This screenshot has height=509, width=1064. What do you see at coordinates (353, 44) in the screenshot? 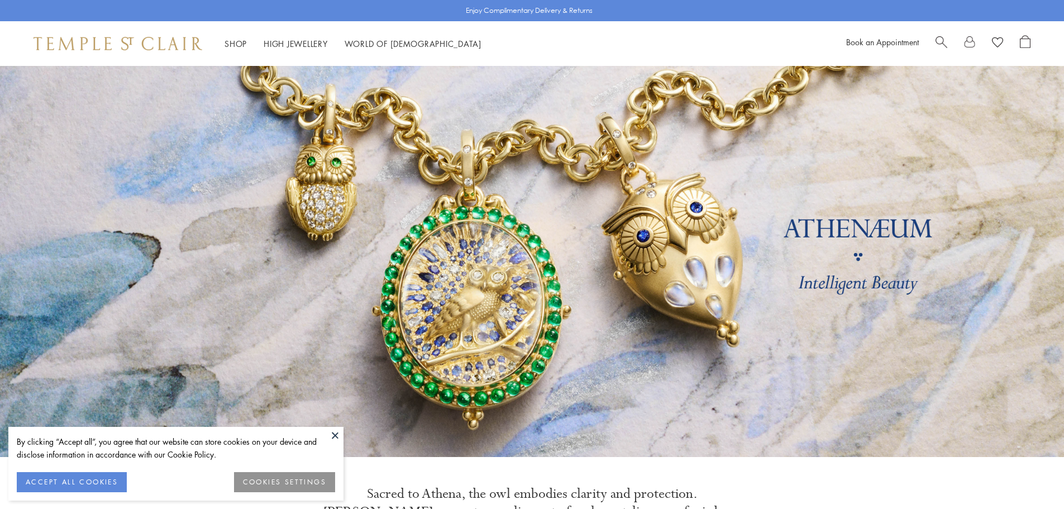
I see `nav: Main navigation` at bounding box center [353, 44].